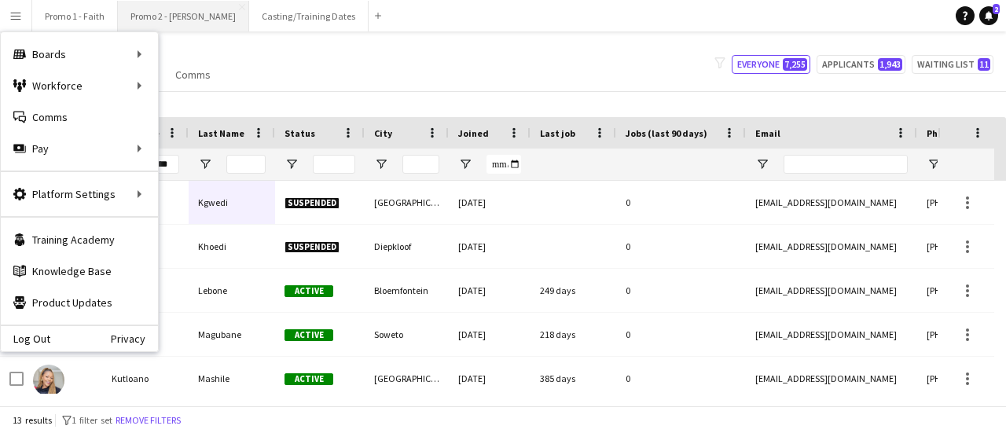 This screenshot has width=1006, height=433. I want to click on span: Phone, so click(940, 133).